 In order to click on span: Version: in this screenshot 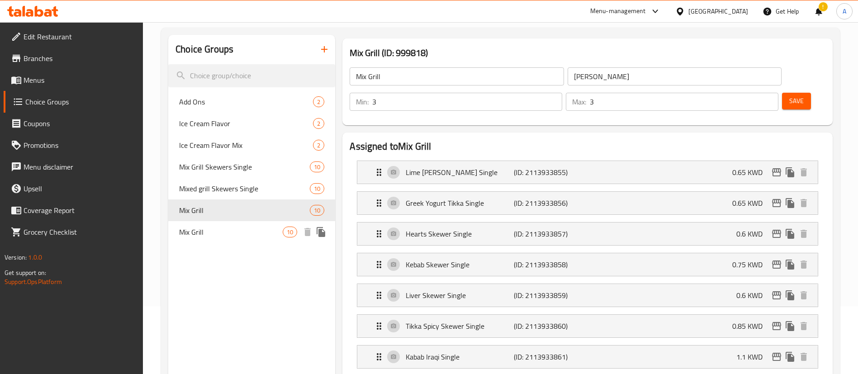, I will do `click(15, 257)`.